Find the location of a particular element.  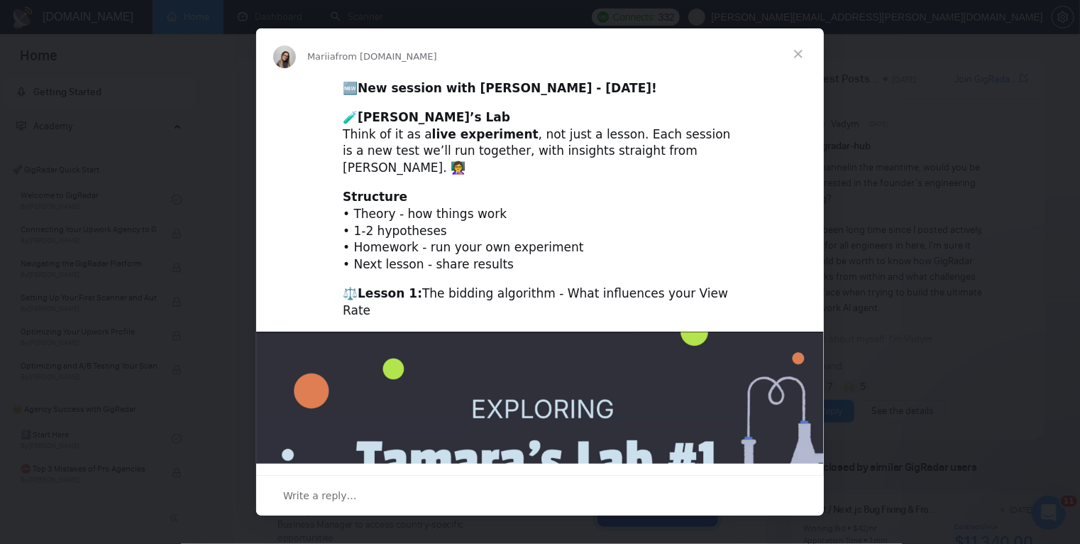

b: live experiment is located at coordinates (485, 134).